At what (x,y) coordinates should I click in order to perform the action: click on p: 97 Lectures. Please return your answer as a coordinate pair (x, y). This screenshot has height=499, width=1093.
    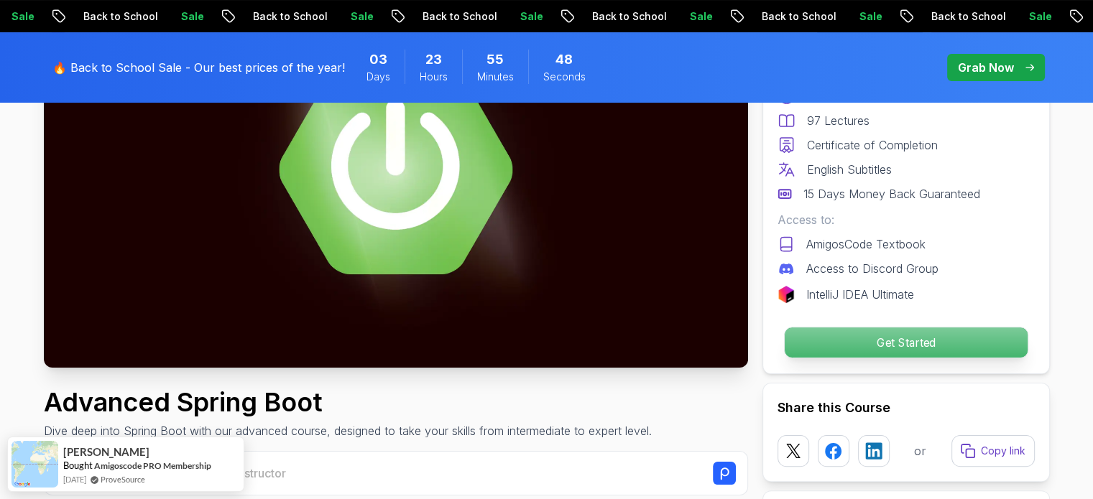
    Looking at the image, I should click on (838, 121).